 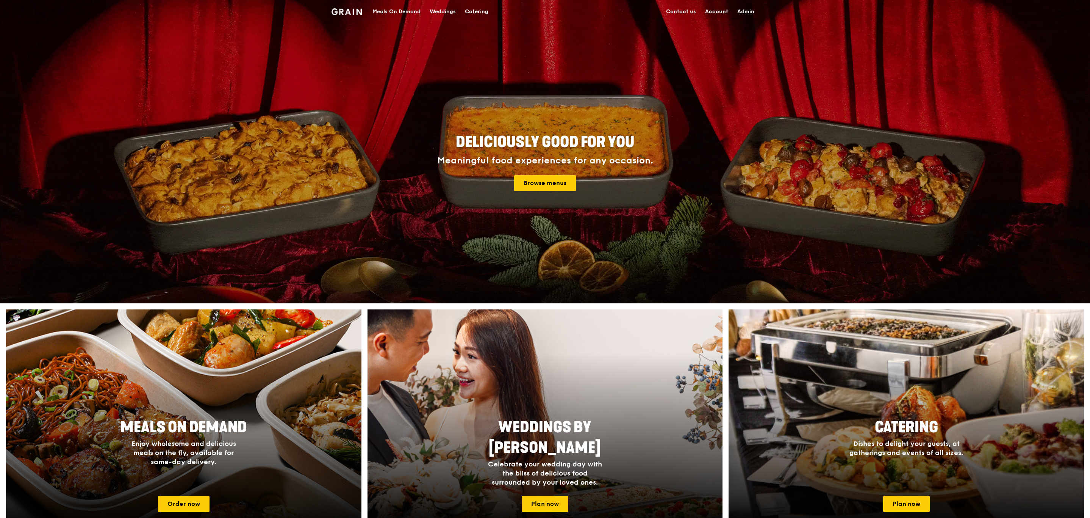 I want to click on a: Contact us, so click(x=681, y=12).